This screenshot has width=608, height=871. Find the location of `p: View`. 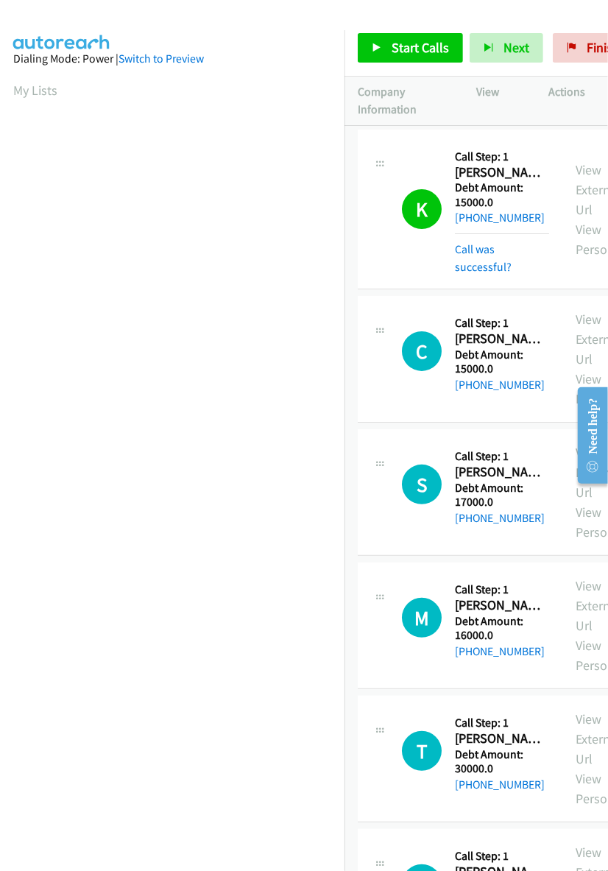

p: View is located at coordinates (499, 92).